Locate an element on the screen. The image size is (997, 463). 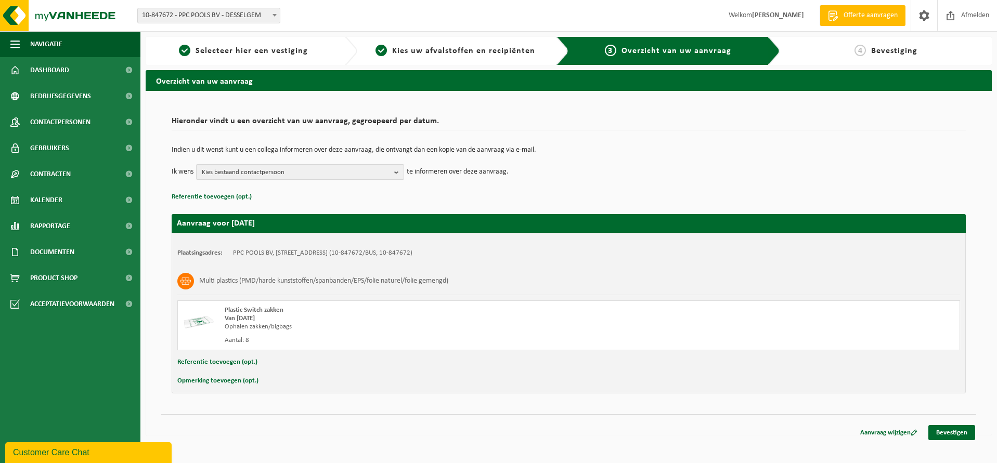
span: Contracten is located at coordinates (50, 174).